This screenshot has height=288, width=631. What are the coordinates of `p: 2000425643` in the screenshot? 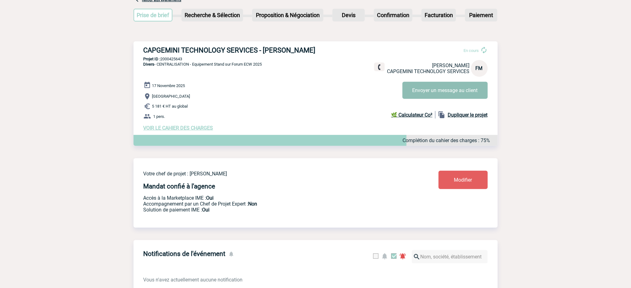 It's located at (316, 59).